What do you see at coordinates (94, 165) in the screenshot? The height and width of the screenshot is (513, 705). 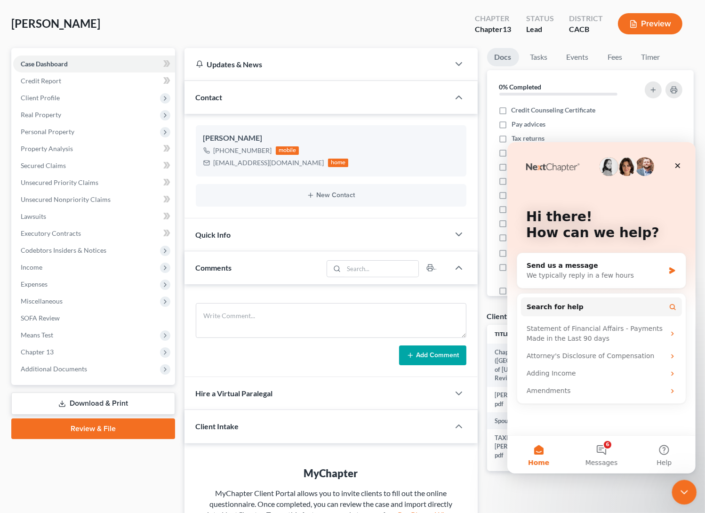 I see `button: Search for help` at bounding box center [94, 165].